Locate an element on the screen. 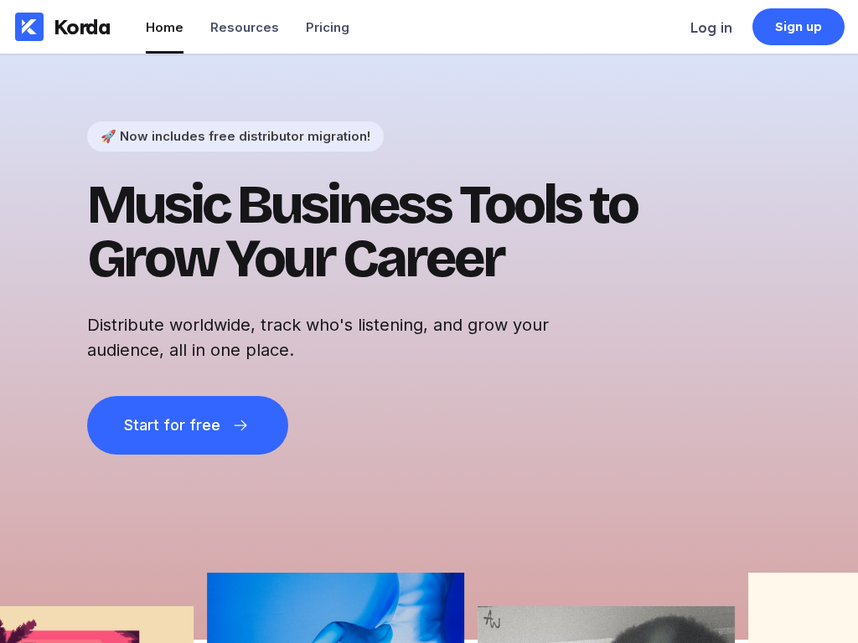 The height and width of the screenshot is (643, 858). div: Resources is located at coordinates (245, 27).